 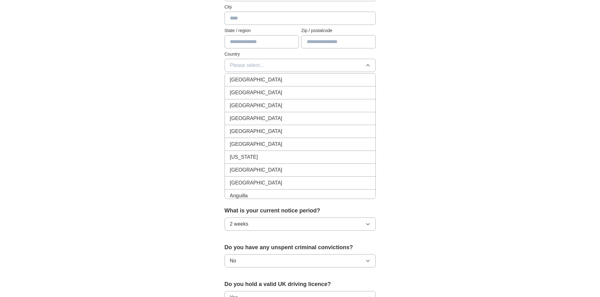 What do you see at coordinates (300, 248) in the screenshot?
I see `label: Do you have any unspent criminal convictions?` at bounding box center [300, 248].